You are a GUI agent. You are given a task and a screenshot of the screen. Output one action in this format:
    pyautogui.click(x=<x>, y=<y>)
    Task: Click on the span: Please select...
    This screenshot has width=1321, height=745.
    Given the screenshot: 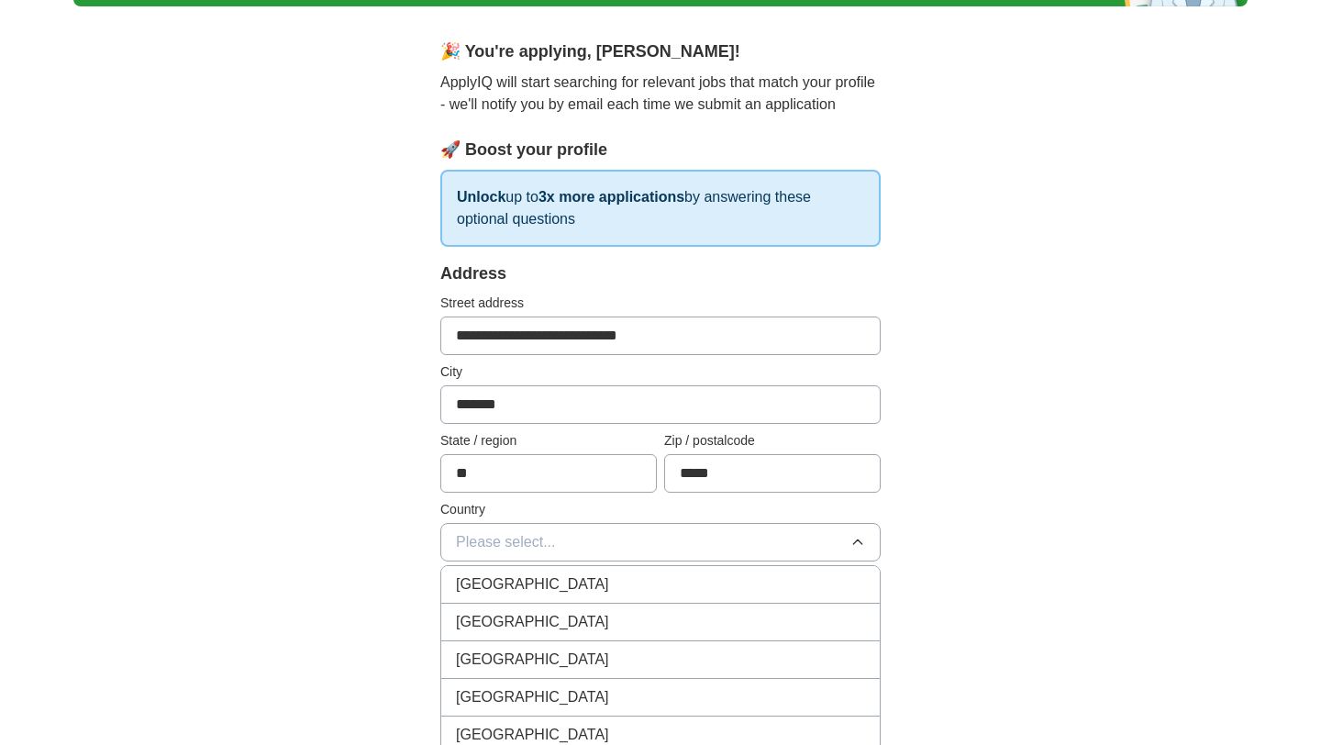 What is the action you would take?
    pyautogui.click(x=506, y=542)
    